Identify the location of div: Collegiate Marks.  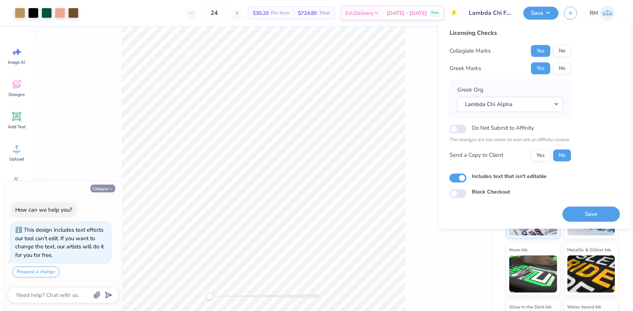
(470, 51).